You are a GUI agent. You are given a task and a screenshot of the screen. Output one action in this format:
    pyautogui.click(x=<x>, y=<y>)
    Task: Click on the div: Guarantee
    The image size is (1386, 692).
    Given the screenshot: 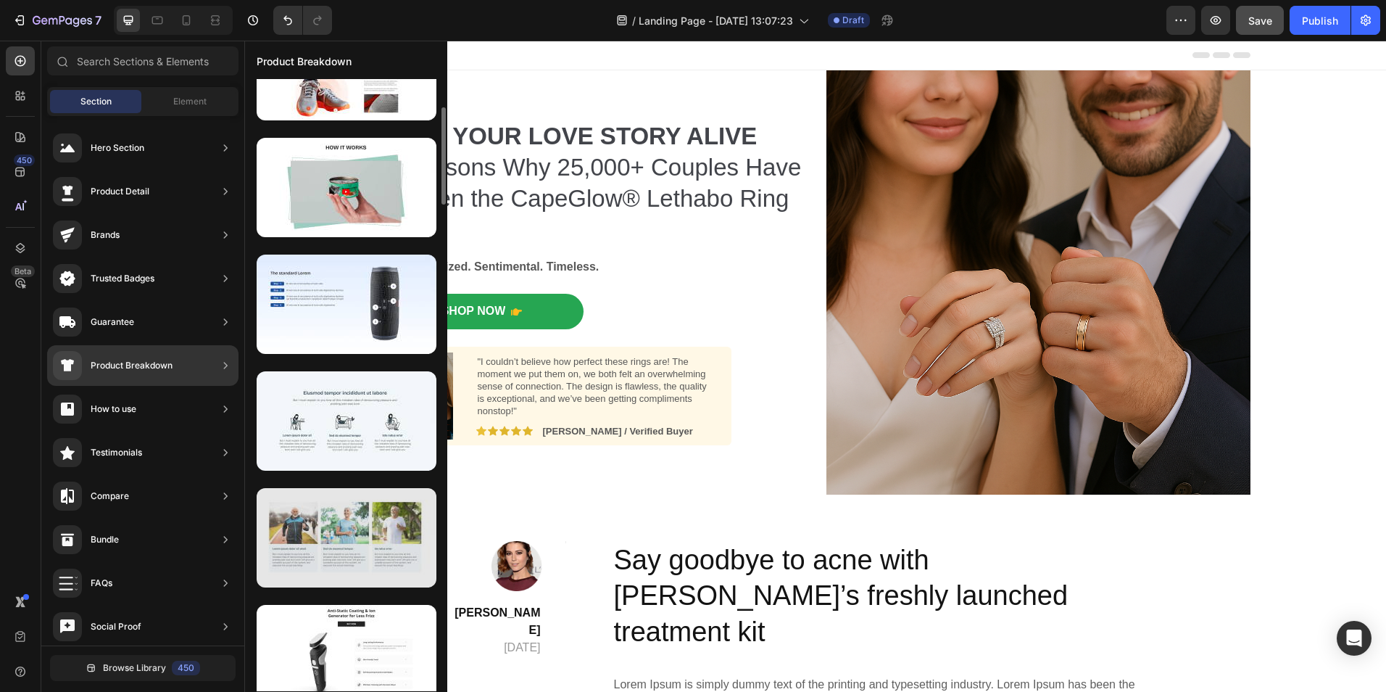 What is the action you would take?
    pyautogui.click(x=112, y=322)
    